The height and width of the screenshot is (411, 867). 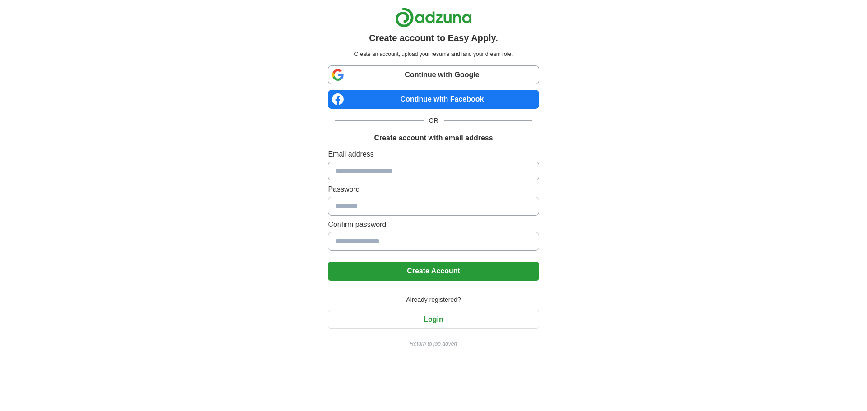 What do you see at coordinates (433, 225) in the screenshot?
I see `label: Confirm password` at bounding box center [433, 225].